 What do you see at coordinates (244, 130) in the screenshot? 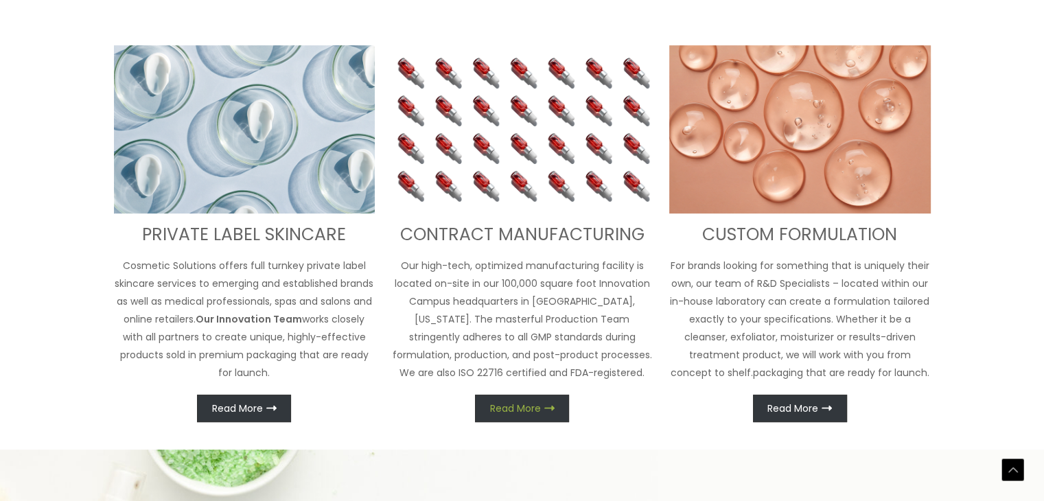
I see `img: turnkey private label skincare` at bounding box center [244, 130].